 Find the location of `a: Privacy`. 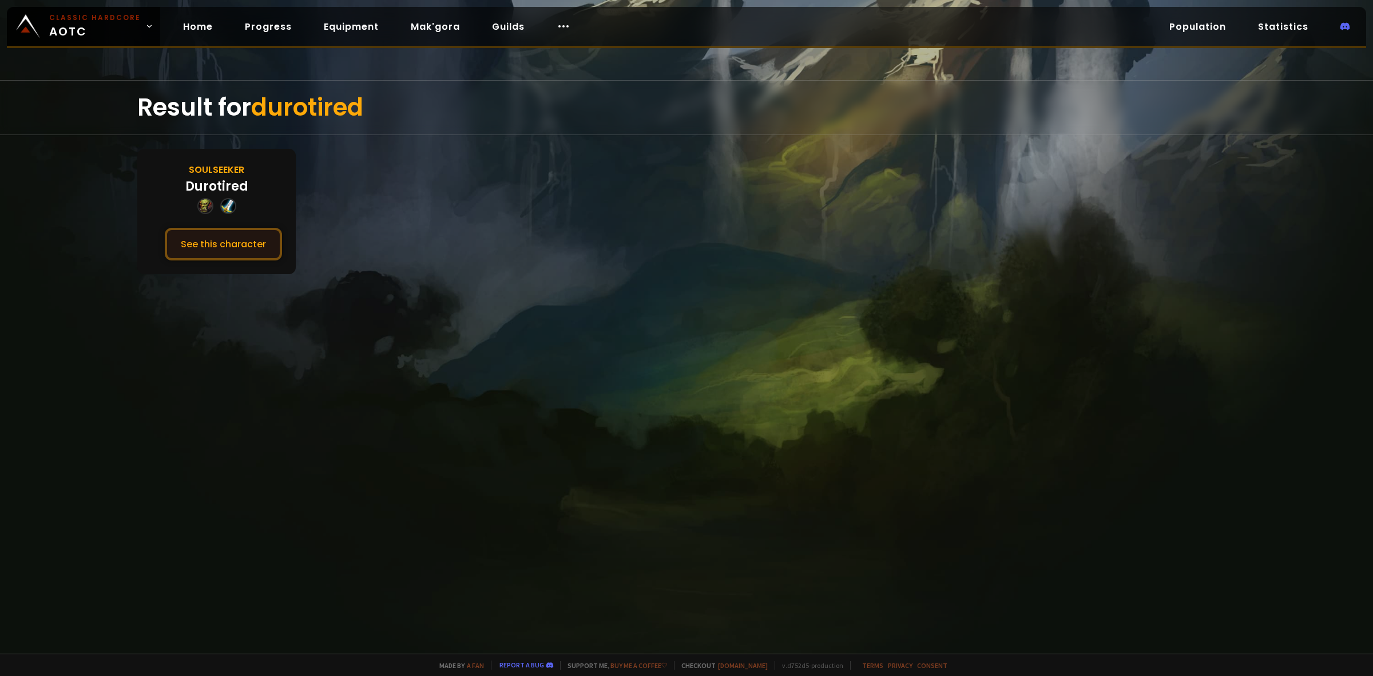

a: Privacy is located at coordinates (900, 665).